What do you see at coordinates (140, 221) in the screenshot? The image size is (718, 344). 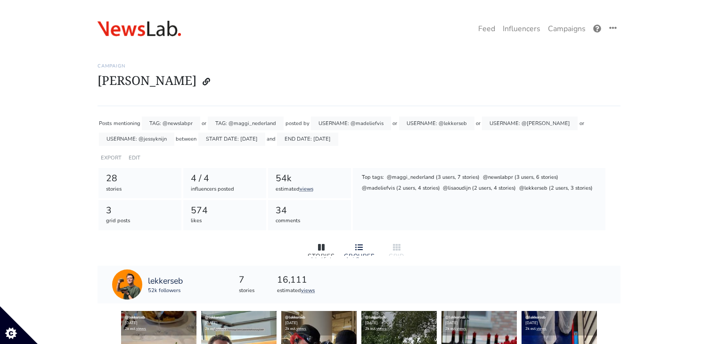 I see `div: grid posts` at bounding box center [140, 221].